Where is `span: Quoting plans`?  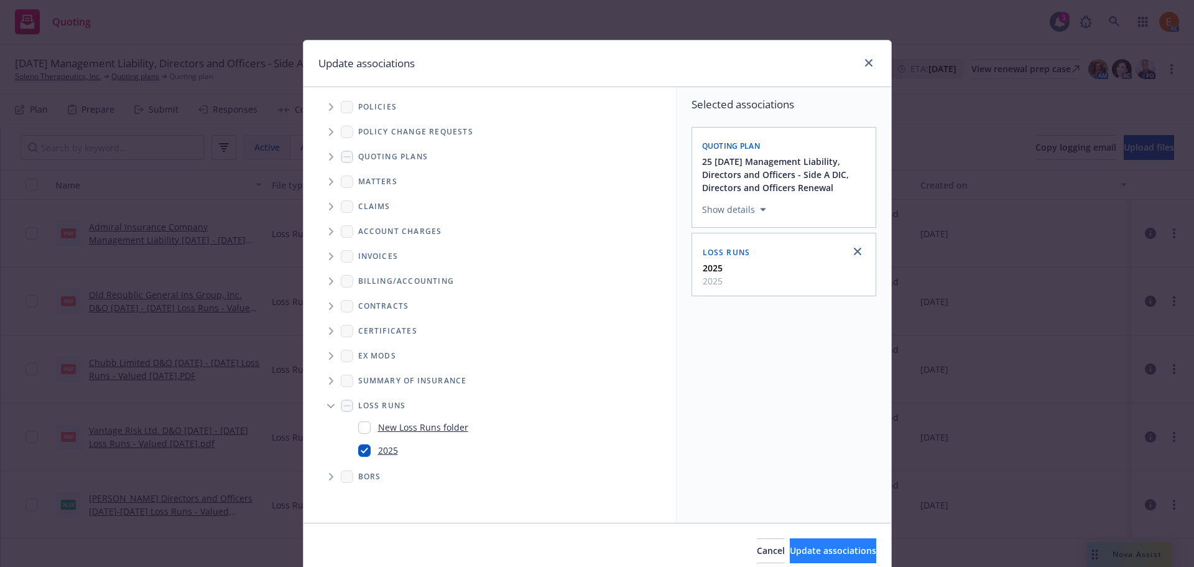 span: Quoting plans is located at coordinates (393, 157).